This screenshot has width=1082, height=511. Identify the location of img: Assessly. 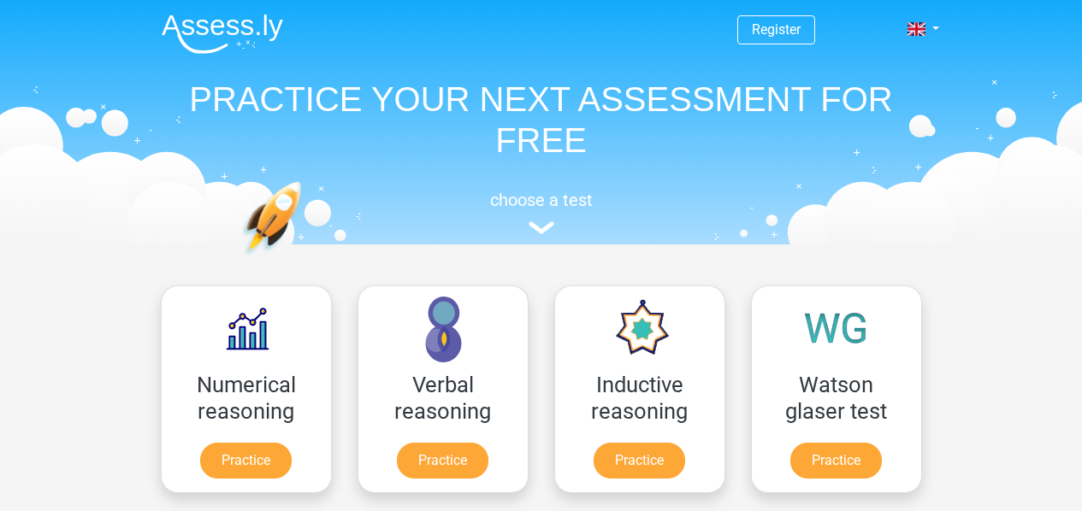
(222, 33).